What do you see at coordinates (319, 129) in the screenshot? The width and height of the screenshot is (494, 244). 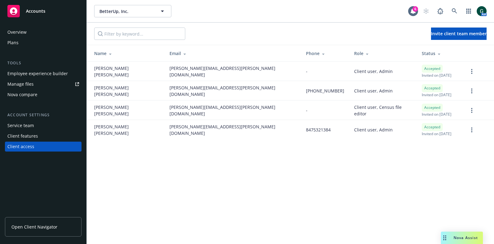 I see `span: 8475321384` at bounding box center [319, 129].